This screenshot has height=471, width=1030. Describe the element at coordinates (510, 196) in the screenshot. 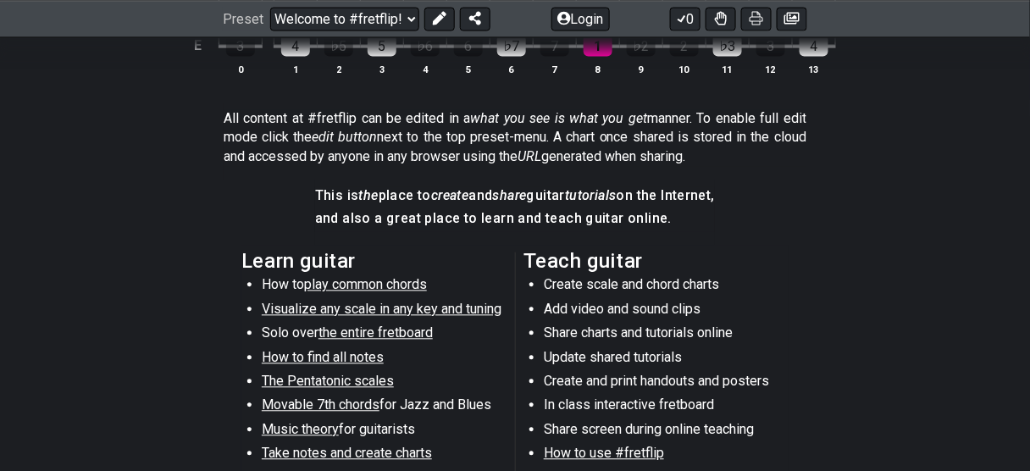

I see `em: share` at that location.